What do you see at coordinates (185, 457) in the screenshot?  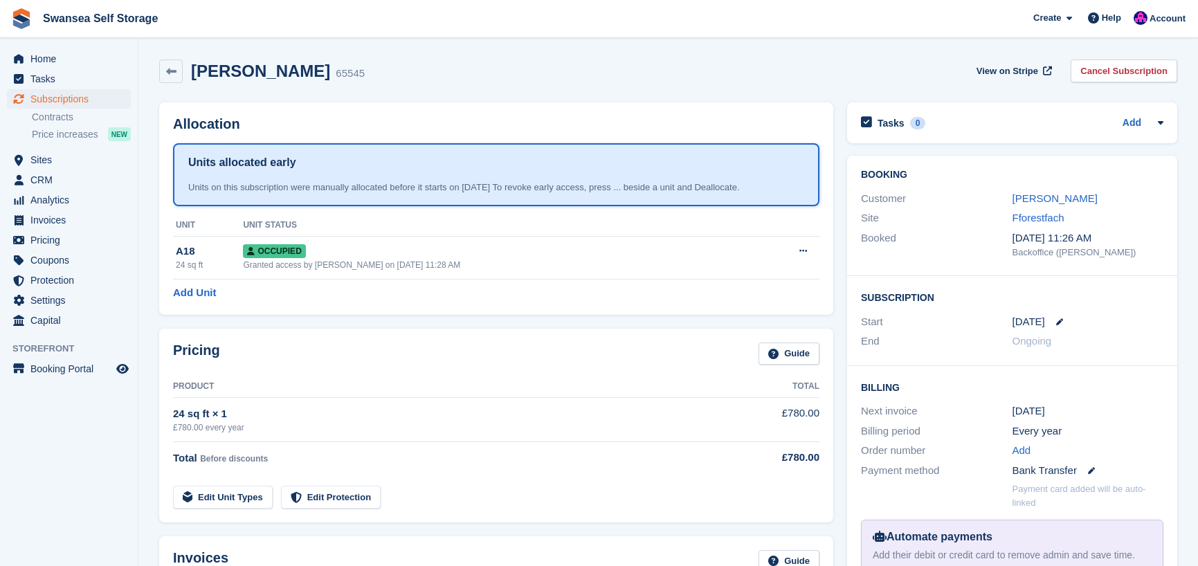 I see `span: Total` at bounding box center [185, 457].